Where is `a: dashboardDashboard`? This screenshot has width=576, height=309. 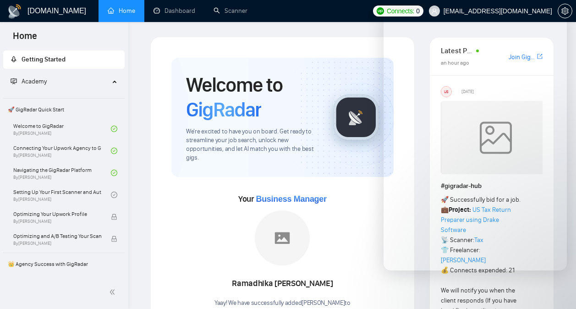 a: dashboardDashboard is located at coordinates (174, 11).